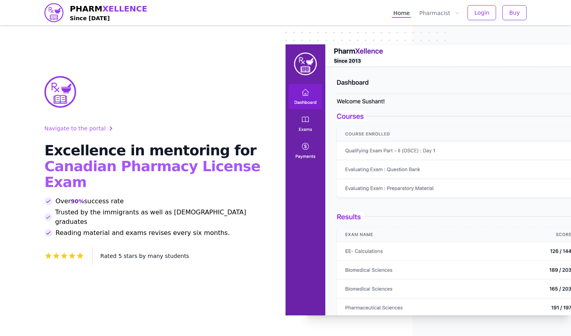 This screenshot has width=571, height=336. Describe the element at coordinates (145, 256) in the screenshot. I see `span: Rated 5 stars by many students` at that location.